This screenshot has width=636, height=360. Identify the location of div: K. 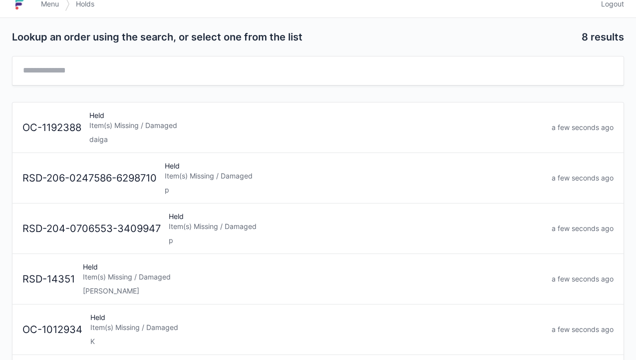
(317, 341).